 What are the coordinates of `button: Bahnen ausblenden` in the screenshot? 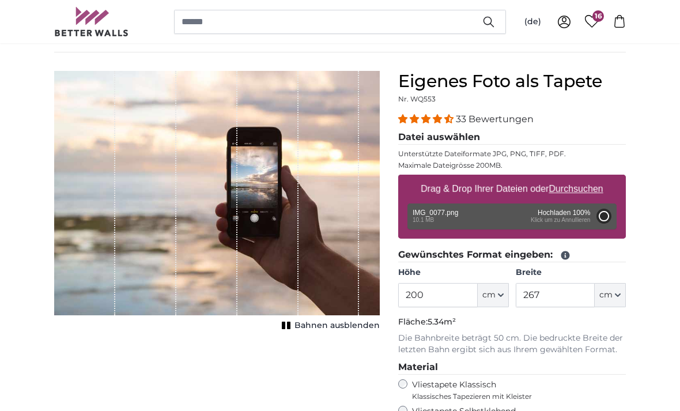 It's located at (329, 326).